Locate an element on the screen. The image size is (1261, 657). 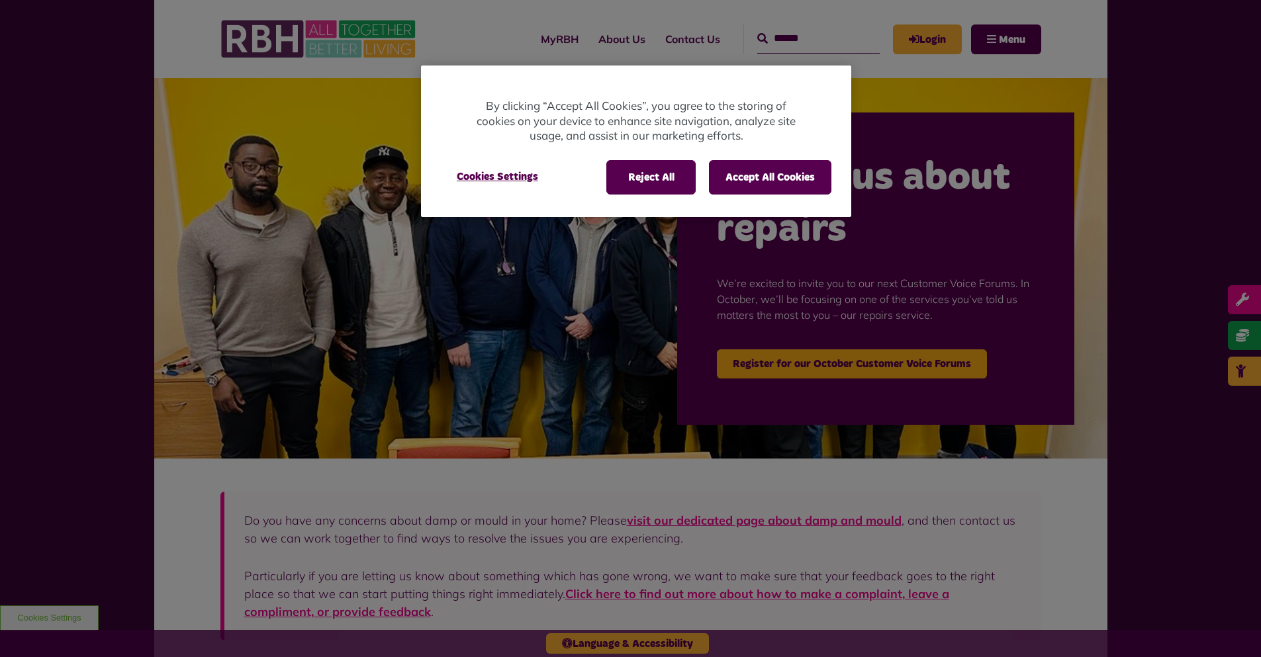
div: Cookie banner is located at coordinates (636, 141).